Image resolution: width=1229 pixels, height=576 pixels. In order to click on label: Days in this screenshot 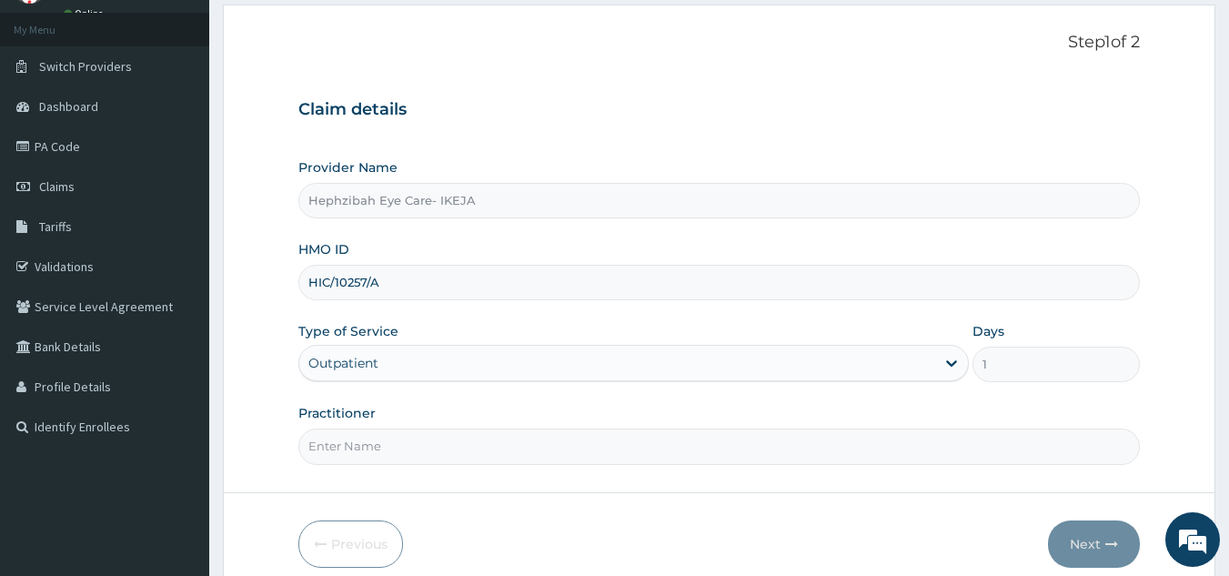, I will do `click(988, 331)`.